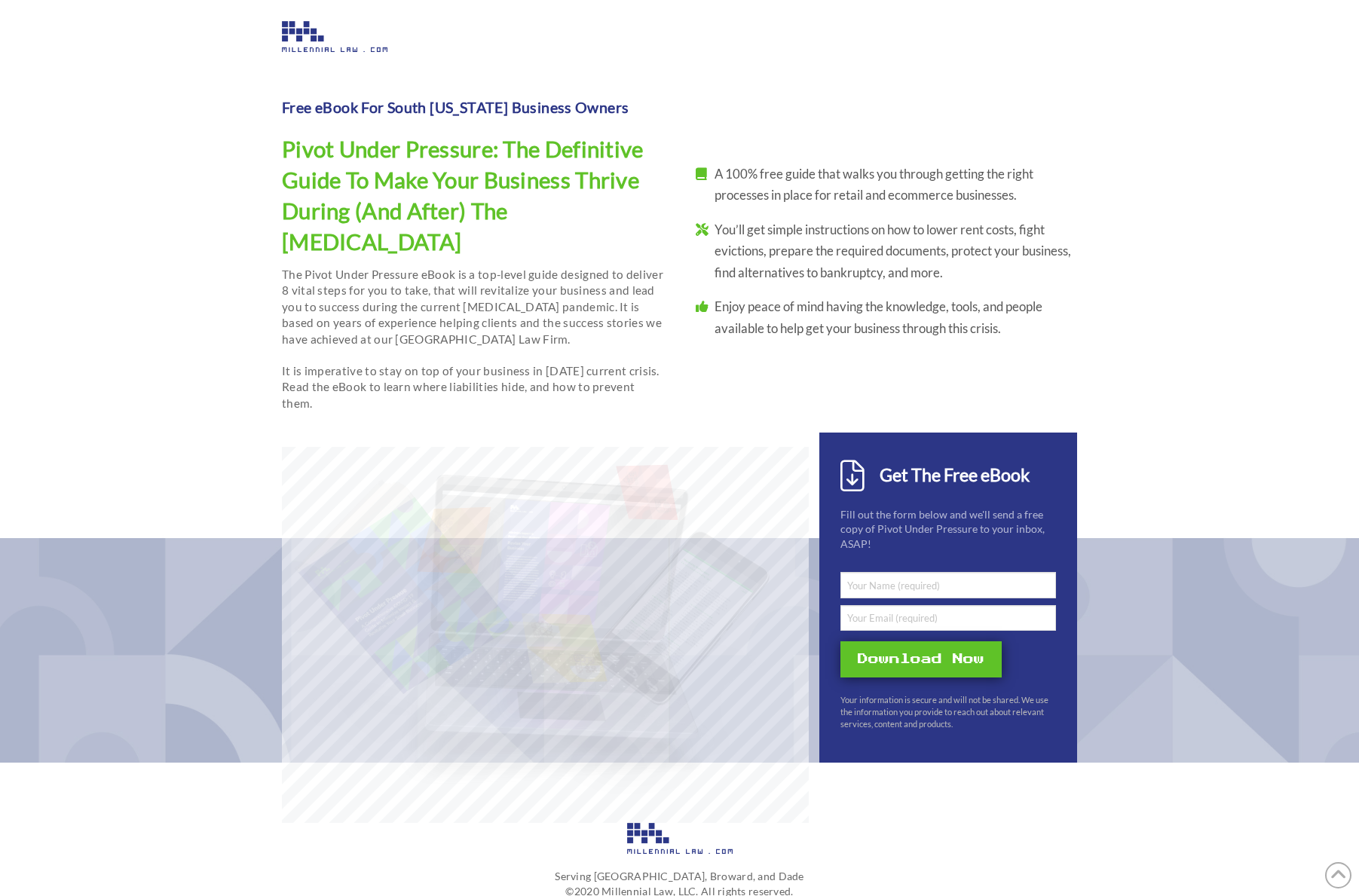  I want to click on p: Fill out the form below and we'll send a free copy of Pivot Under Pressure to your inbox, ASAP!, so click(948, 529).